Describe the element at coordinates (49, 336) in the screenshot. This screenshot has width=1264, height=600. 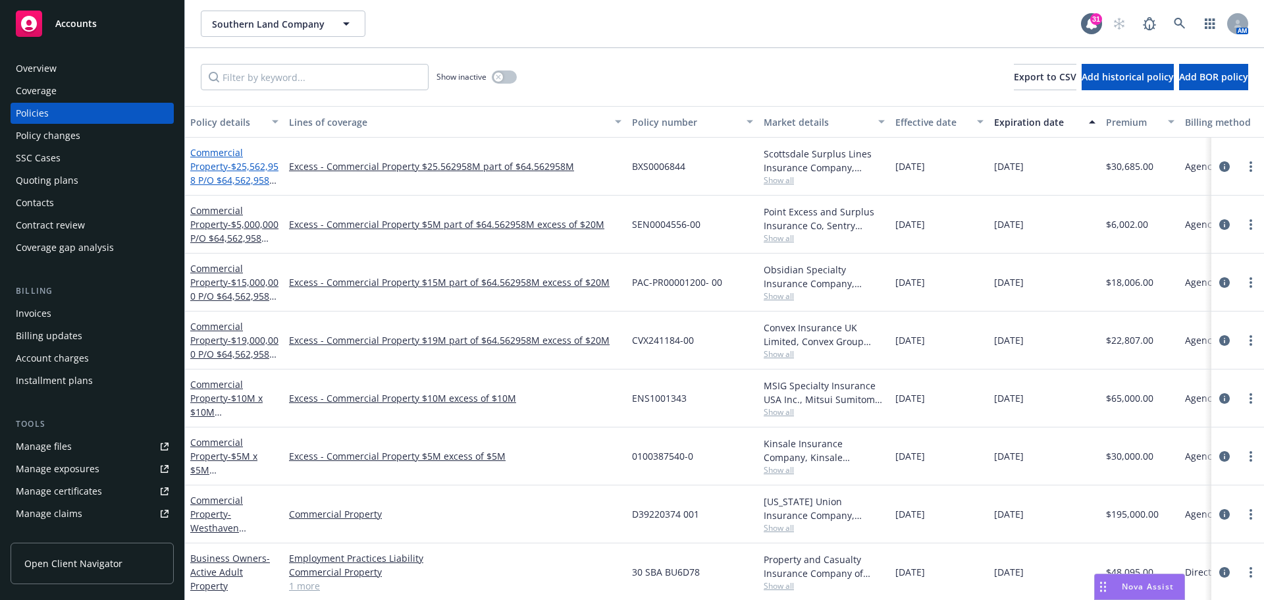
I see `div: Billing updates` at that location.